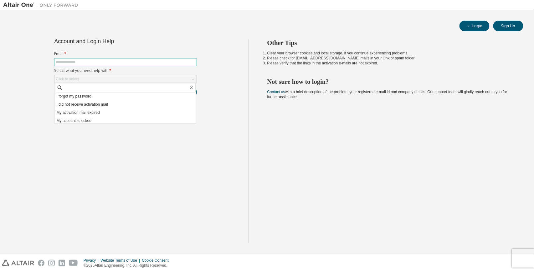  What do you see at coordinates (92, 261) in the screenshot?
I see `div: Privacy` at bounding box center [92, 261].